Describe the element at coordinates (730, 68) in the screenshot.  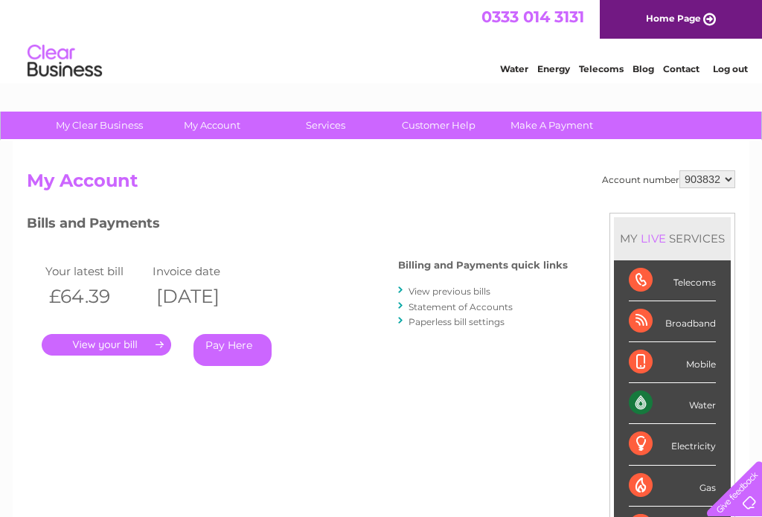
I see `a: Log out` at that location.